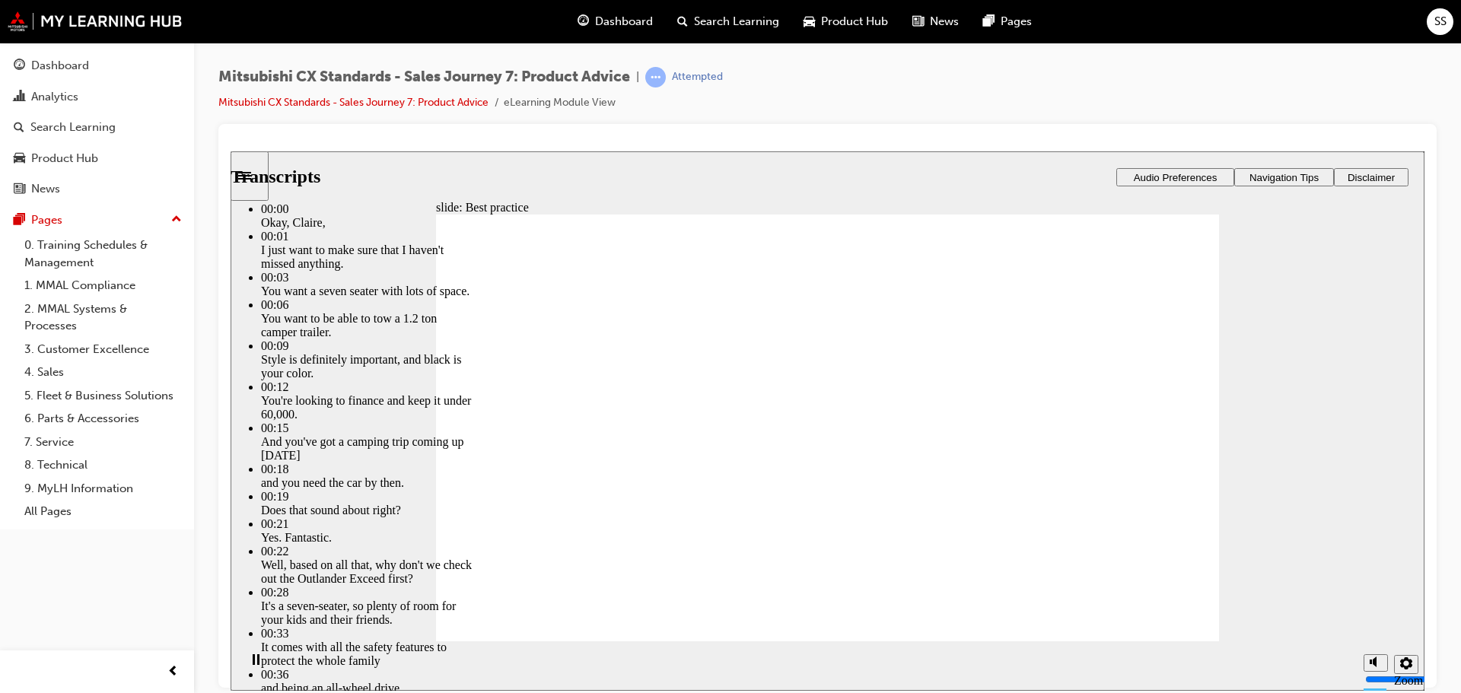 Image resolution: width=1461 pixels, height=693 pixels. What do you see at coordinates (103, 349) in the screenshot?
I see `a: 3. Customer Excellence` at bounding box center [103, 349].